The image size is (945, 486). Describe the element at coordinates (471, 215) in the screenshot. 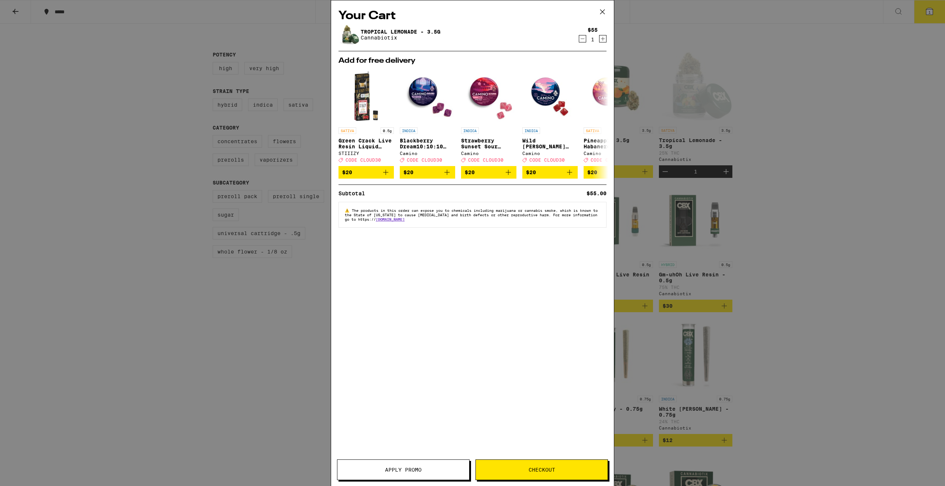

I see `span: The products in this order can expose you to chemicals including marijuana or cannabis smoke, whi...` at that location.